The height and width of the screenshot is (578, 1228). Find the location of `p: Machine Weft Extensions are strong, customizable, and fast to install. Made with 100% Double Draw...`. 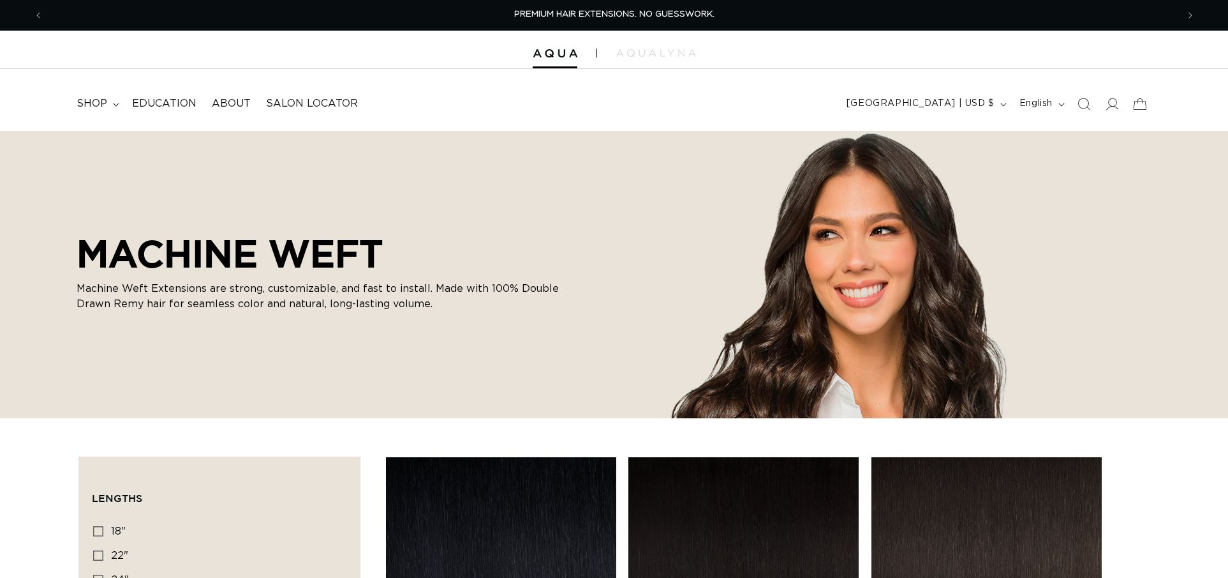

p: Machine Weft Extensions are strong, customizable, and fast to install. Made with 100% Double Draw... is located at coordinates (319, 296).